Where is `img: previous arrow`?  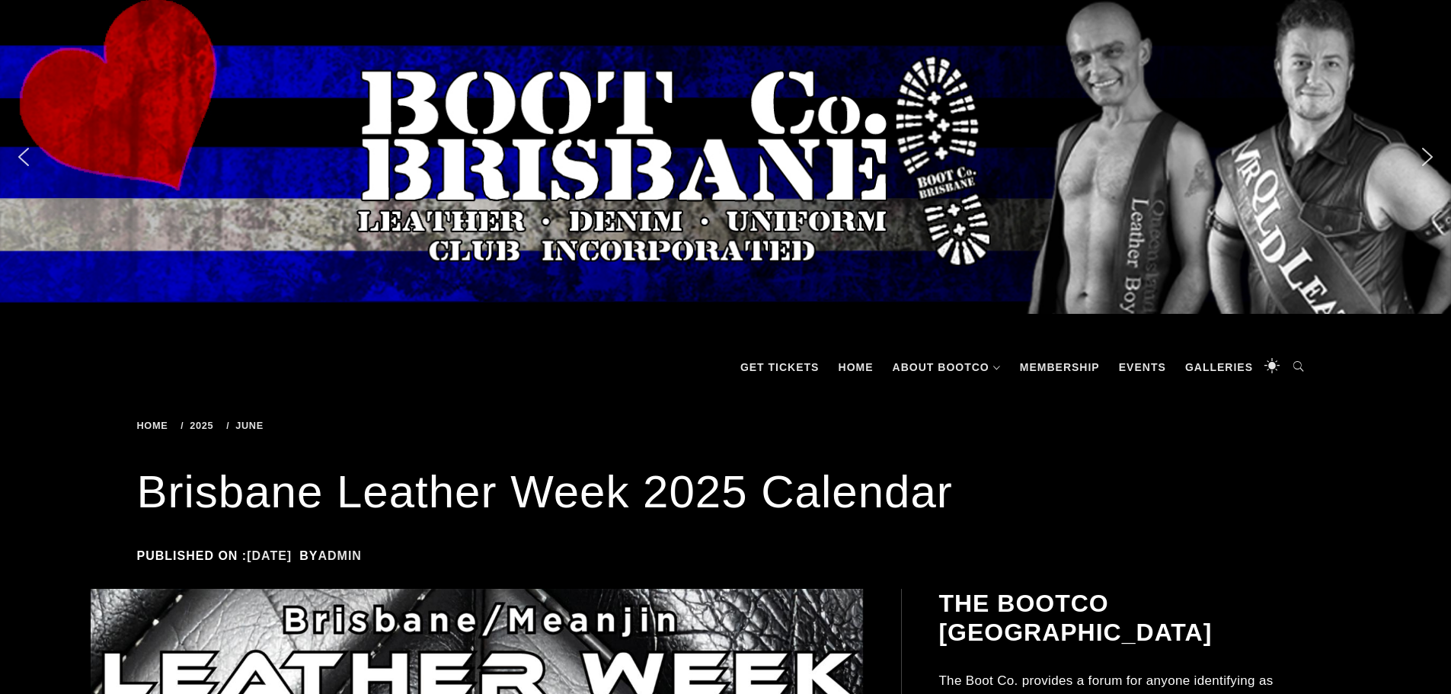 img: previous arrow is located at coordinates (24, 157).